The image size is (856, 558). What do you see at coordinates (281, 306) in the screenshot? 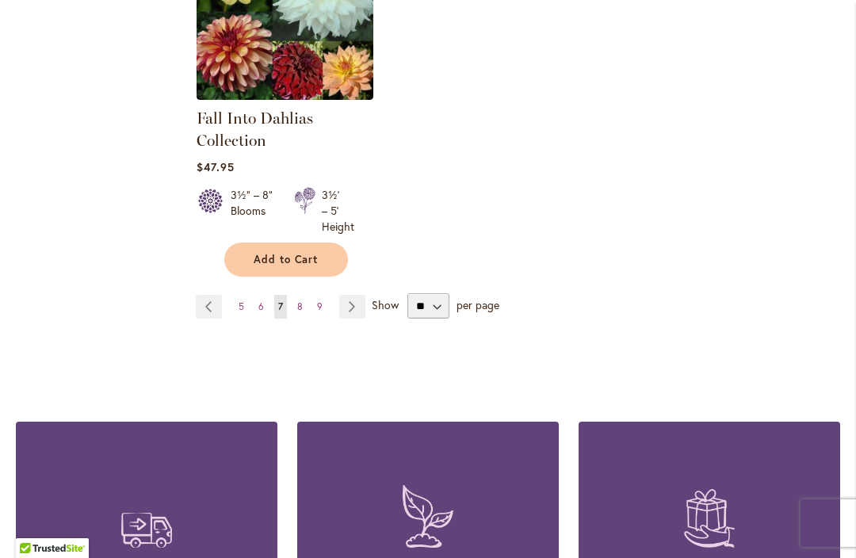
I see `span: 7` at bounding box center [281, 306].